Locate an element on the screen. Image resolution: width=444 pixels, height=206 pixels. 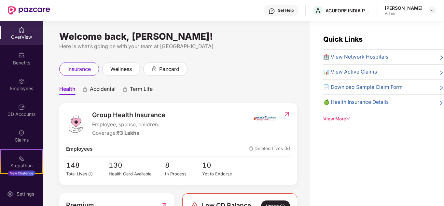
span: Accidental is located at coordinates (102, 90).